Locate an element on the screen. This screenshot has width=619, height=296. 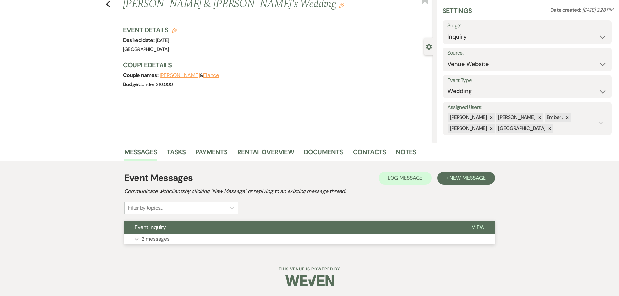
a: Rental Overview is located at coordinates (265, 154).